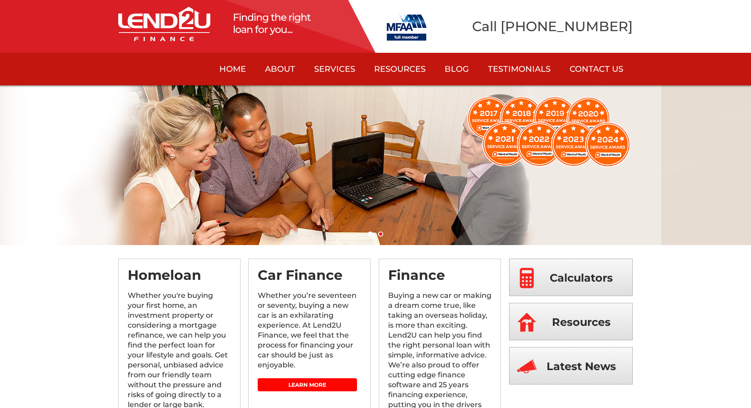  What do you see at coordinates (439, 279) in the screenshot?
I see `h3: Finance` at bounding box center [439, 279].